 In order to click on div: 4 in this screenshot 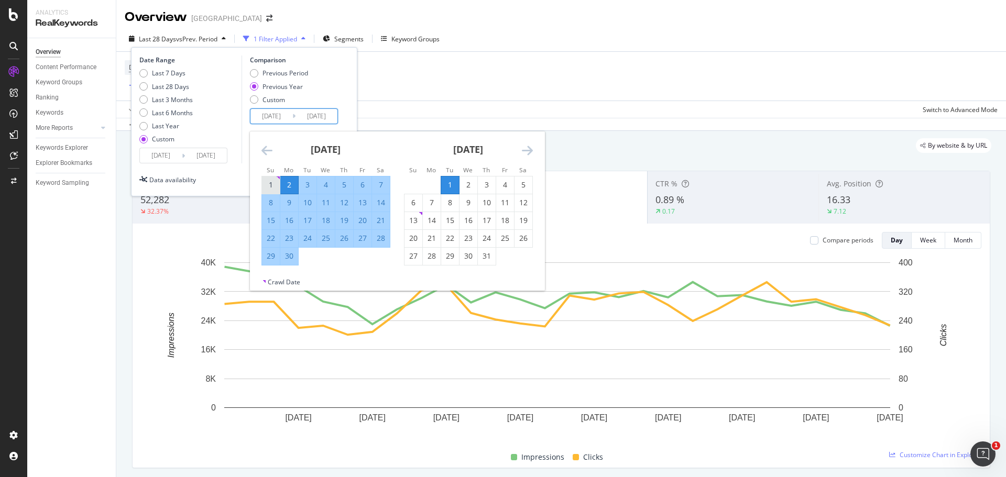, I will do `click(326, 185)`.